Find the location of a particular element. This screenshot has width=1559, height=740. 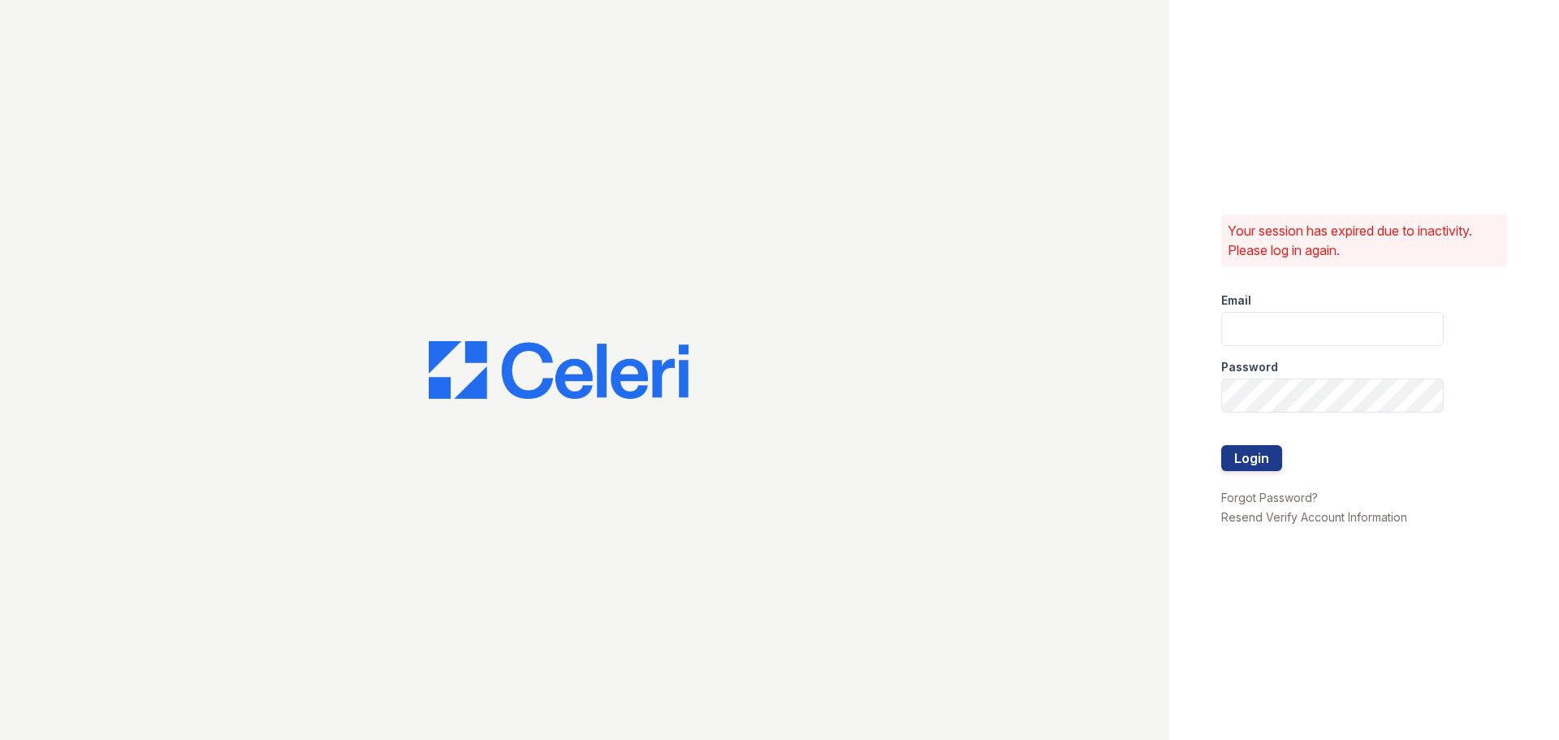

a: Forgot Password? is located at coordinates (1269, 497).